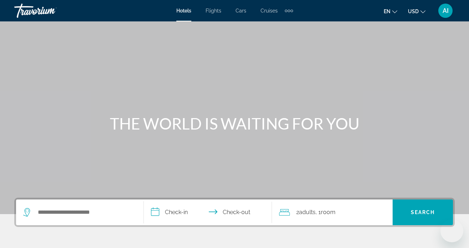  I want to click on span: Flights, so click(213, 11).